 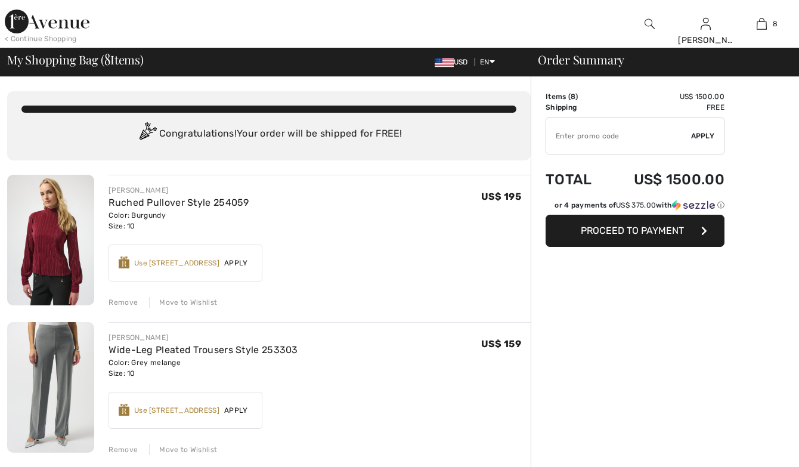 What do you see at coordinates (75, 60) in the screenshot?
I see `span: My Shopping Bag ( Items)` at bounding box center [75, 60].